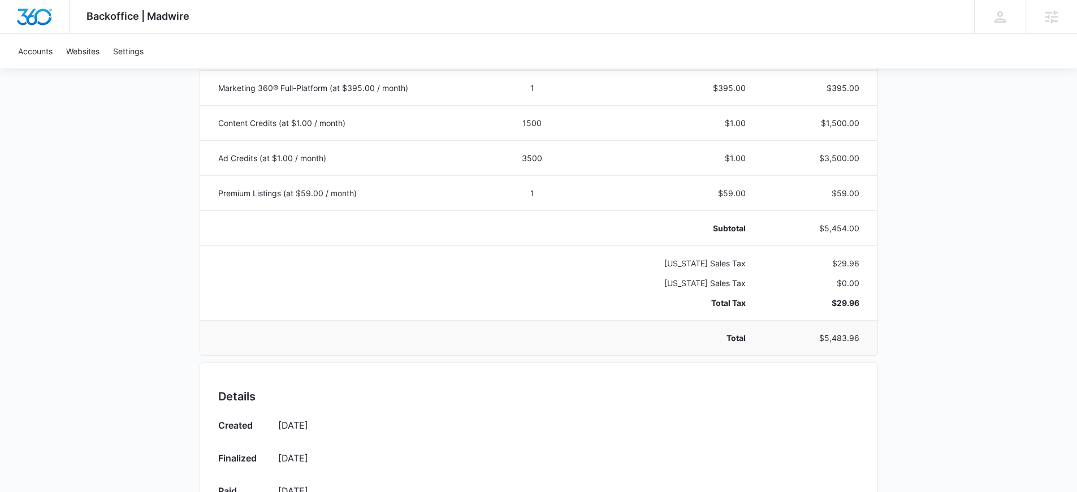 The height and width of the screenshot is (492, 1077). What do you see at coordinates (671, 338) in the screenshot?
I see `p: Total` at bounding box center [671, 338].